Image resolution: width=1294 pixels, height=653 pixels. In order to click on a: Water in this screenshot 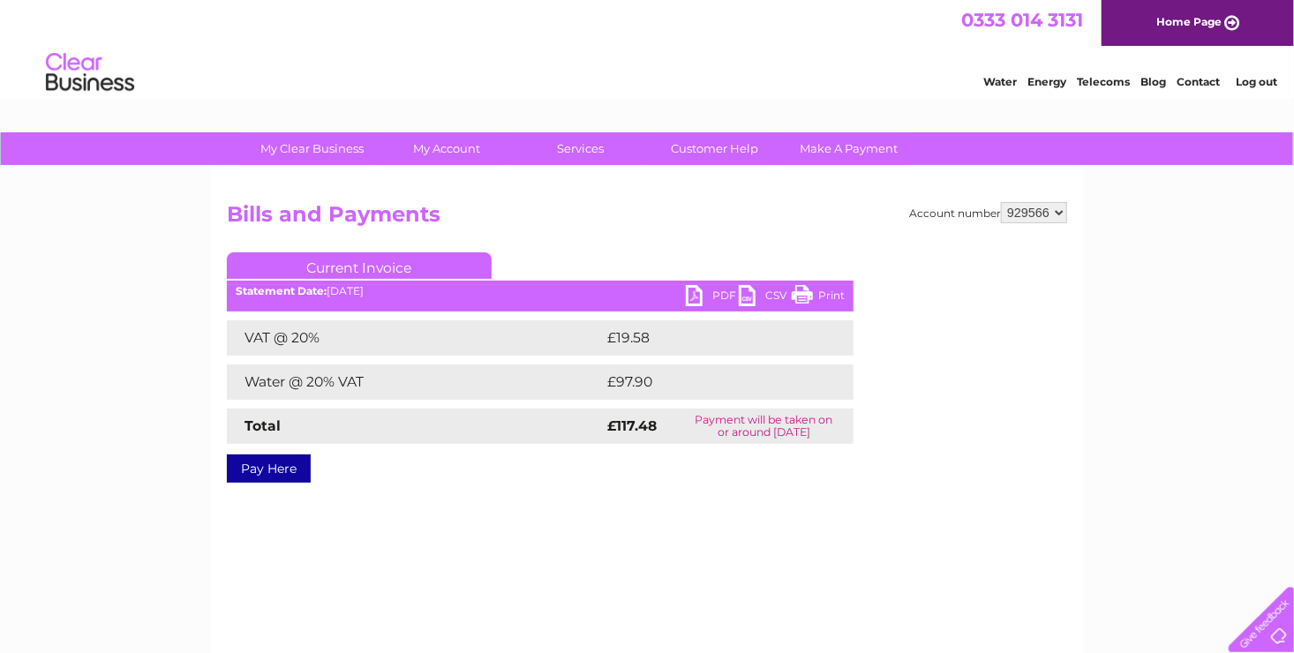, I will do `click(1000, 81)`.